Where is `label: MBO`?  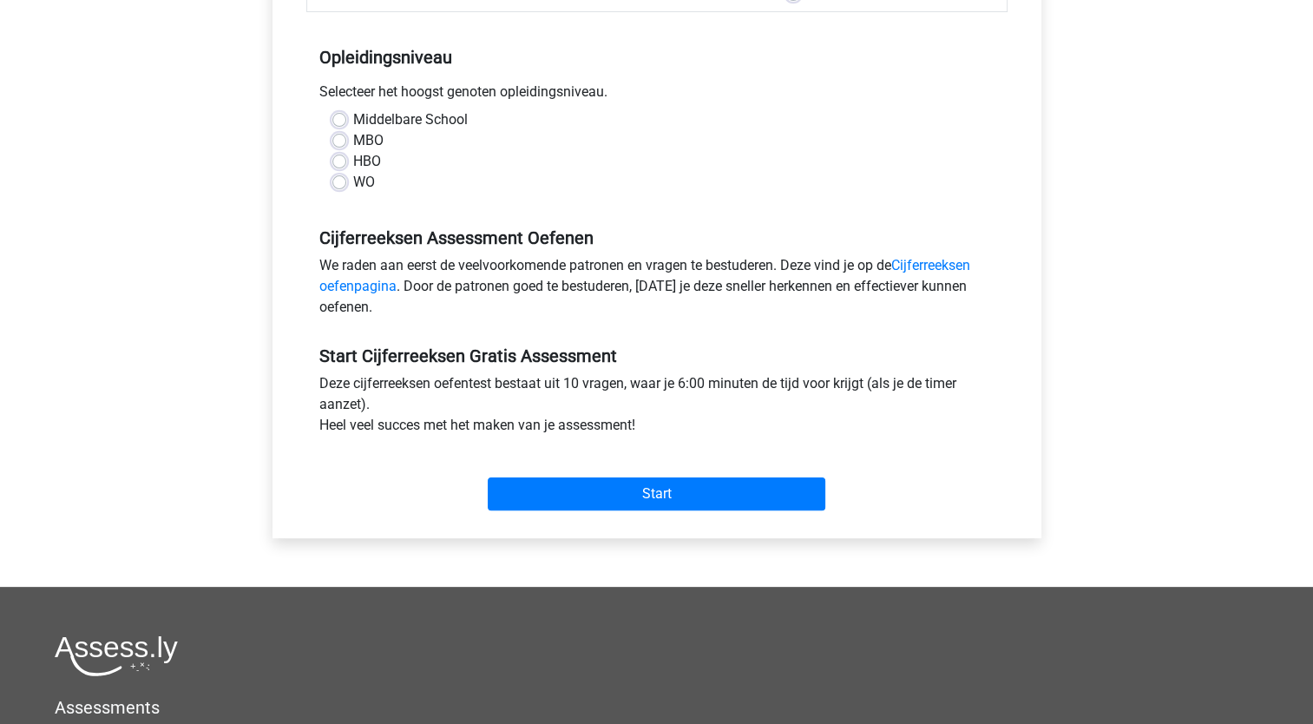
label: MBO is located at coordinates (368, 141).